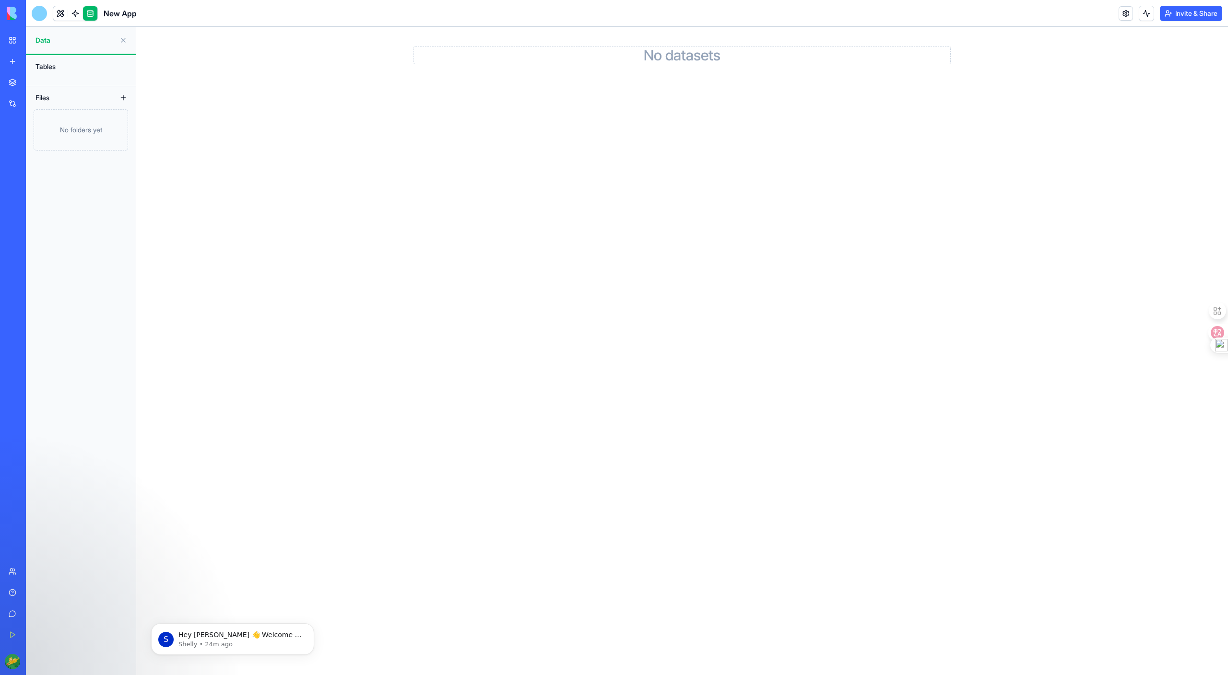 This screenshot has width=1228, height=675. I want to click on div: No folders yet, so click(81, 130).